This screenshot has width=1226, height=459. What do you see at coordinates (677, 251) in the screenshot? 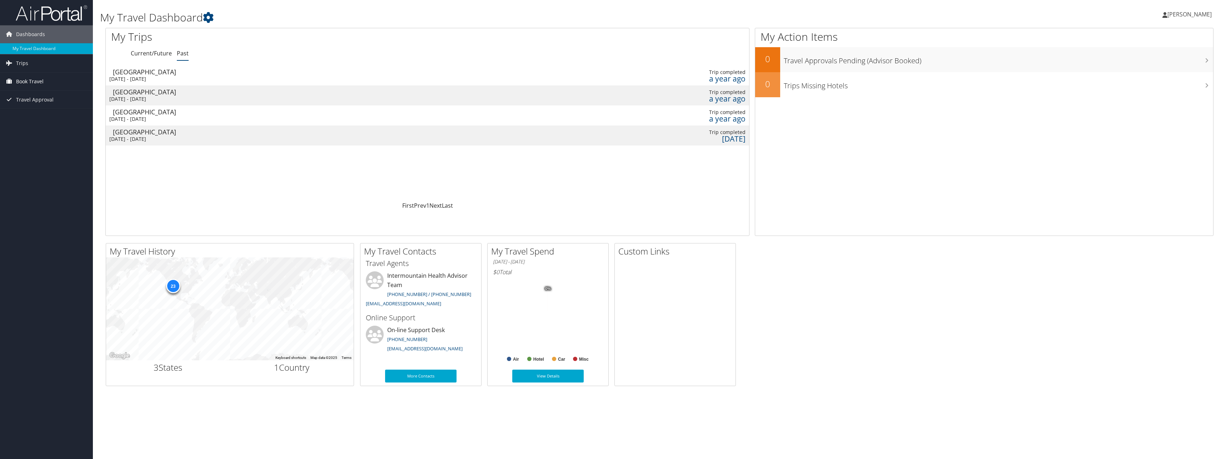
I see `h2: Custom Links` at bounding box center [677, 251].